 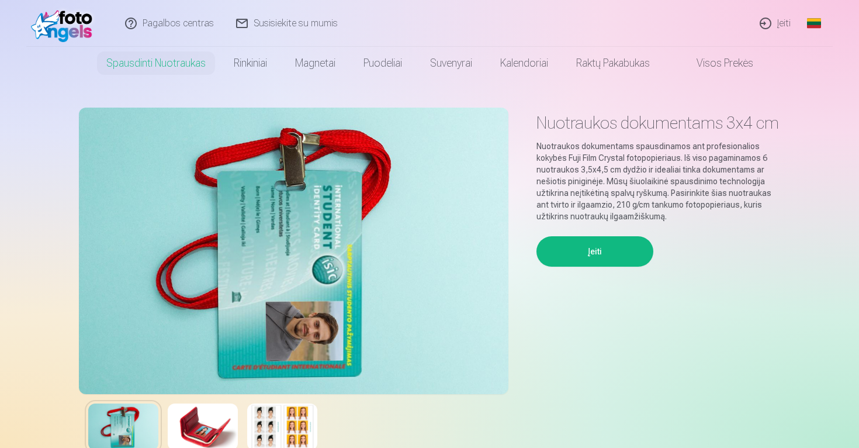 What do you see at coordinates (64, 23) in the screenshot?
I see `img: /fa1` at bounding box center [64, 23].